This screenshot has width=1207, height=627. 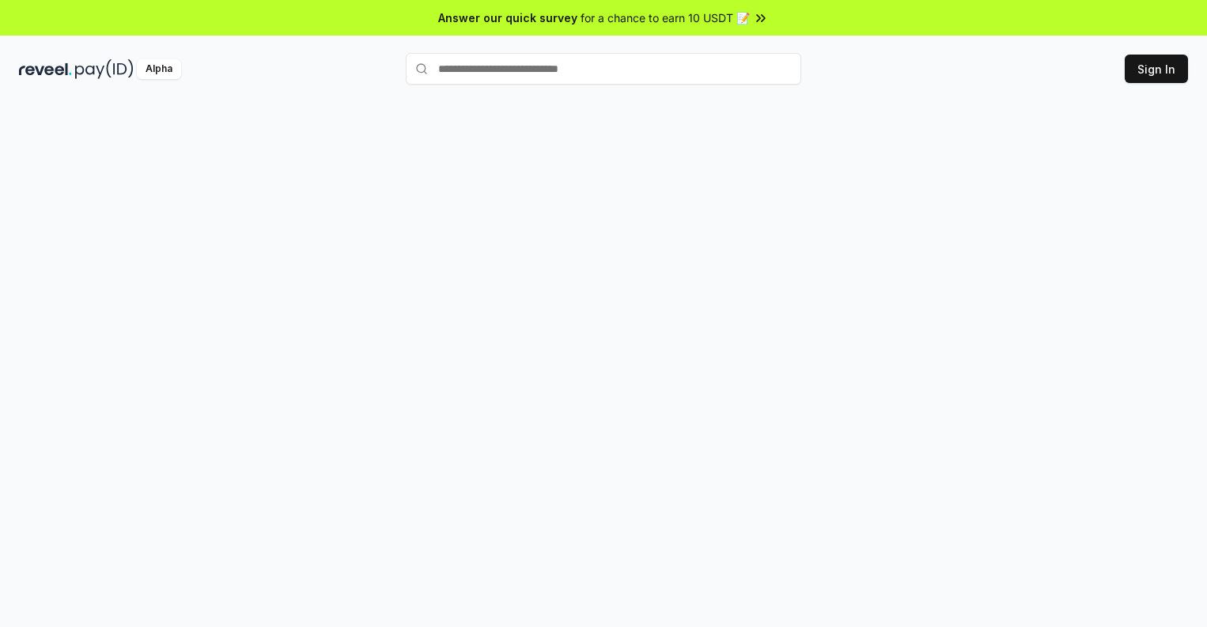 I want to click on span: Answer our quick survey, so click(x=508, y=17).